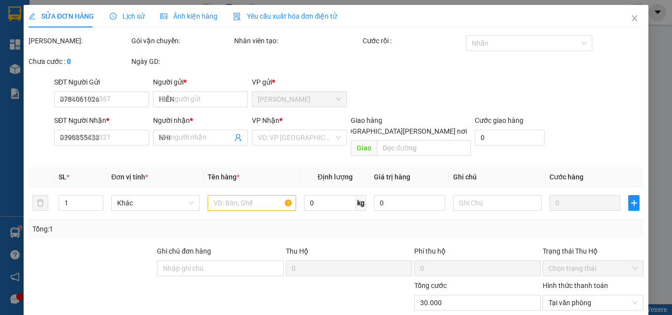 This screenshot has height=315, width=672. What do you see at coordinates (633, 203) in the screenshot?
I see `button: plus` at bounding box center [633, 203].